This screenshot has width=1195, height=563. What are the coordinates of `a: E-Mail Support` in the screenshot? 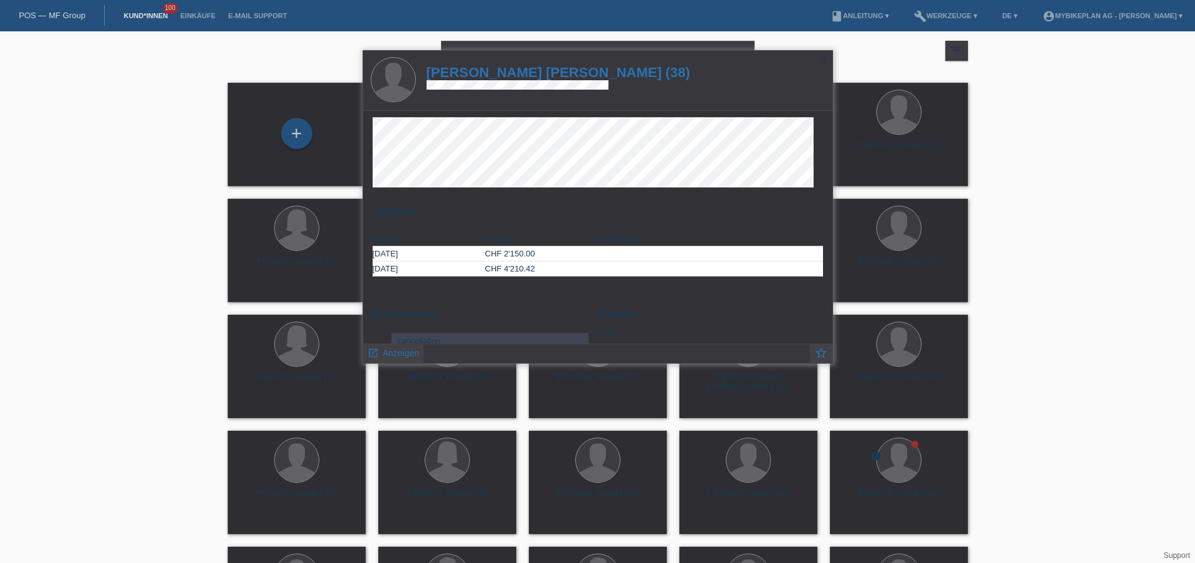 It's located at (258, 16).